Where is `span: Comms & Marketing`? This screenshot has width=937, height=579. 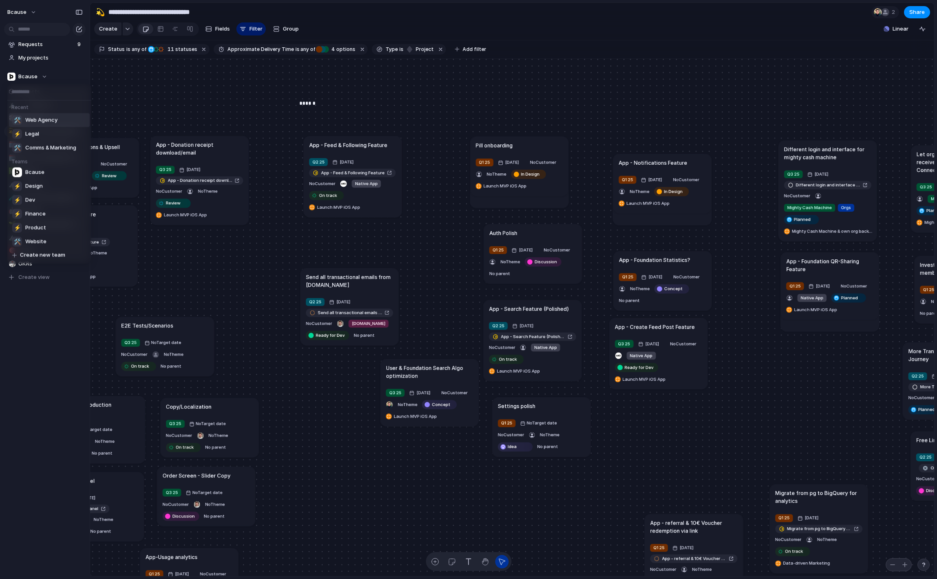
span: Comms & Marketing is located at coordinates (51, 148).